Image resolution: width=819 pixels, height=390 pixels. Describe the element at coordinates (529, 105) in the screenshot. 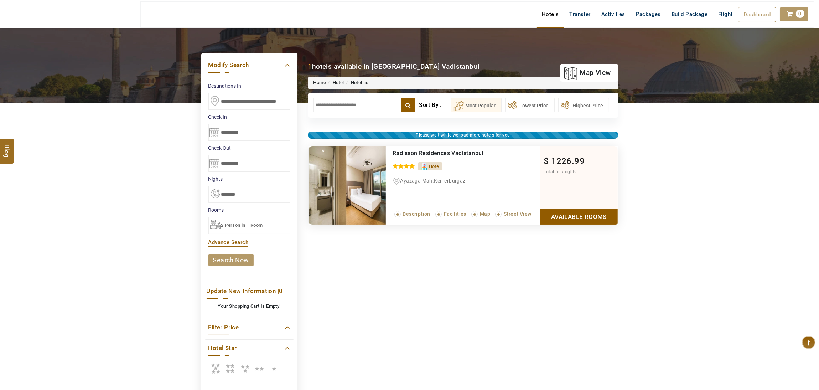

I see `button: Lowest Price` at that location.